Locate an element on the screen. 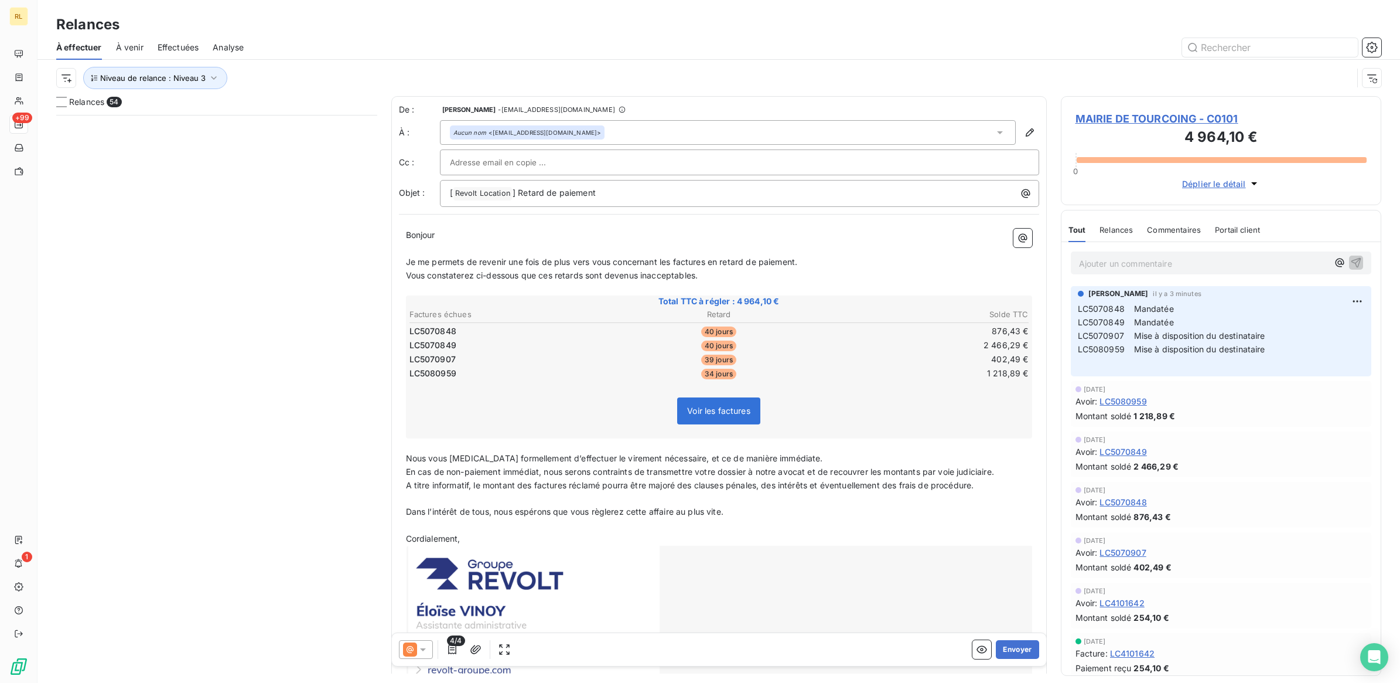 Image resolution: width=1400 pixels, height=683 pixels. button: Envoyer is located at coordinates (1017, 649).